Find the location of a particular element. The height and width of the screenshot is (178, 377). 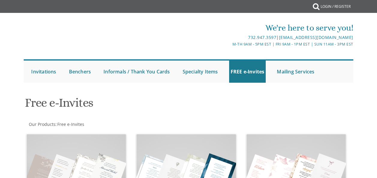

a: Our Products is located at coordinates (42, 124).